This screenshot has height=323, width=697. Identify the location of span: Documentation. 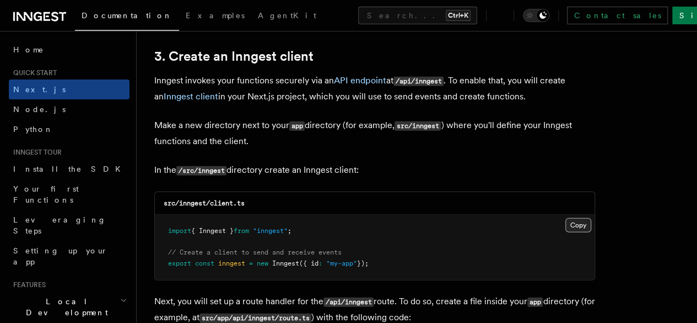
(127, 15).